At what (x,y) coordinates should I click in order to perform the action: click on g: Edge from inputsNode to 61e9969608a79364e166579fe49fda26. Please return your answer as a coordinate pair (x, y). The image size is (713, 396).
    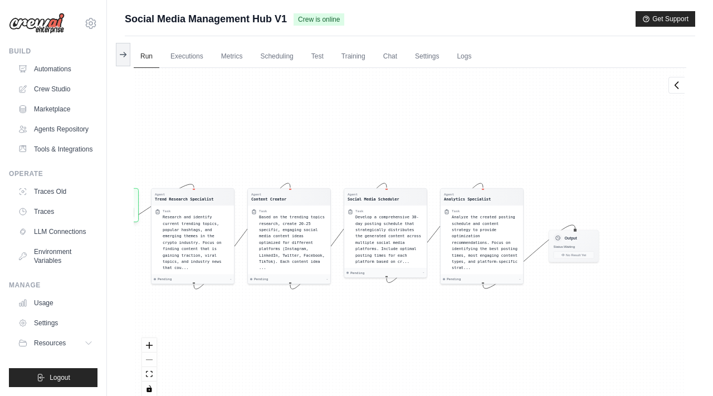
    Looking at the image, I should click on (153, 205).